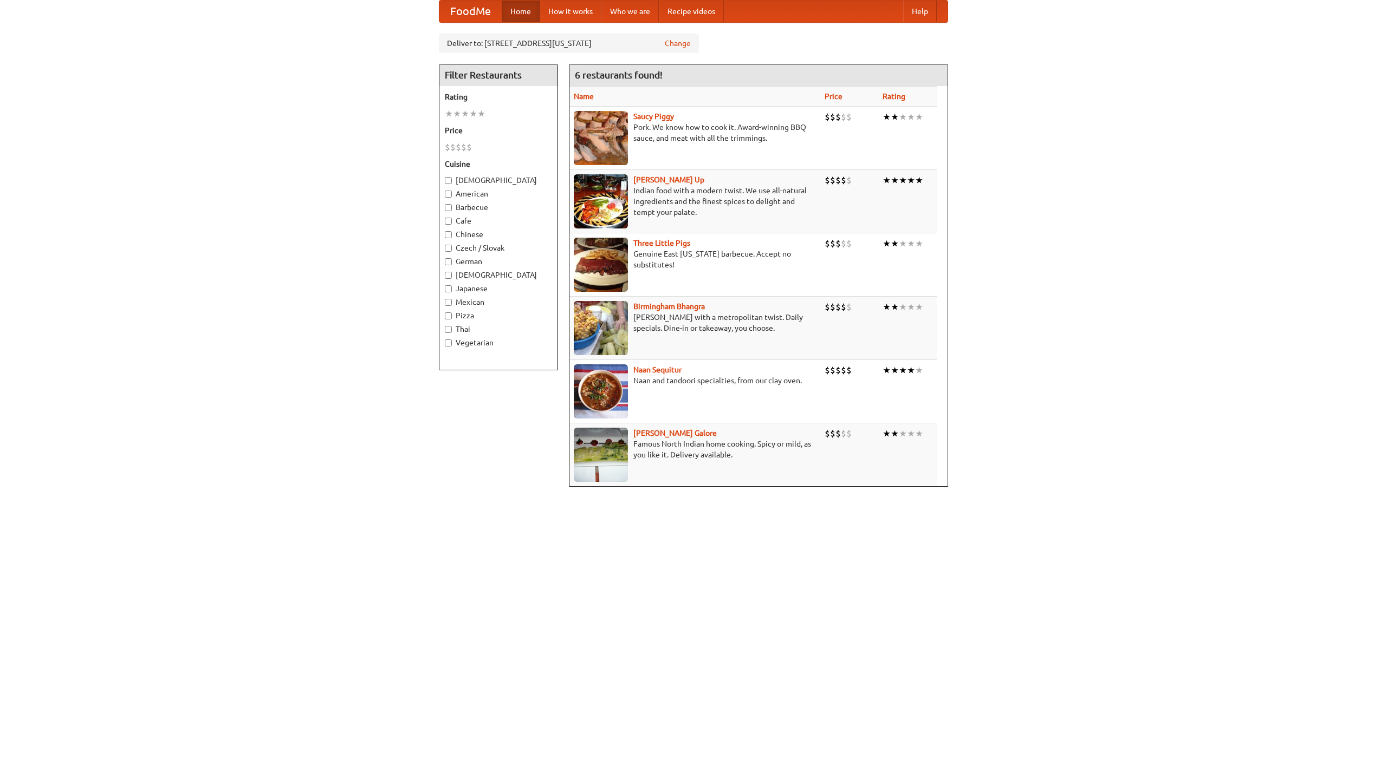 The height and width of the screenshot is (766, 1387). I want to click on b: Birmingham Bhangra, so click(669, 307).